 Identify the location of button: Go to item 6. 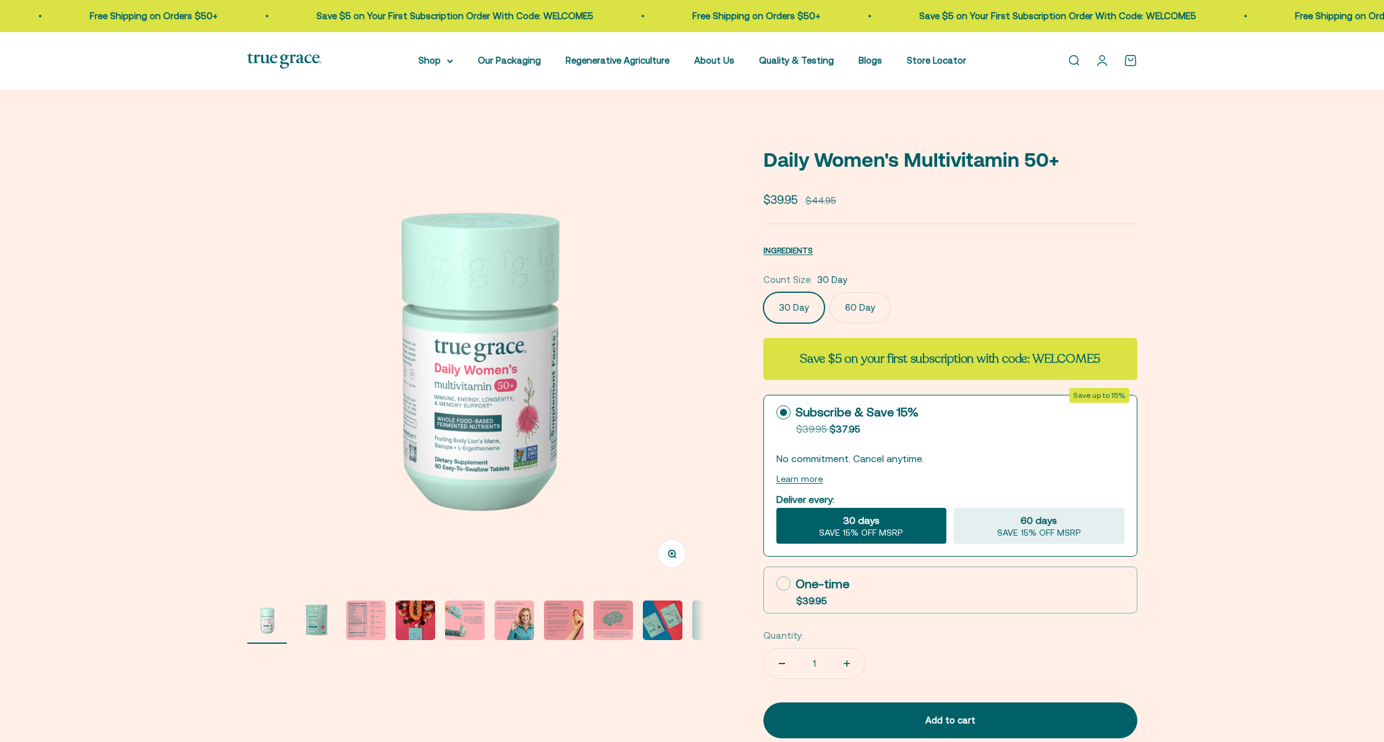
(514, 622).